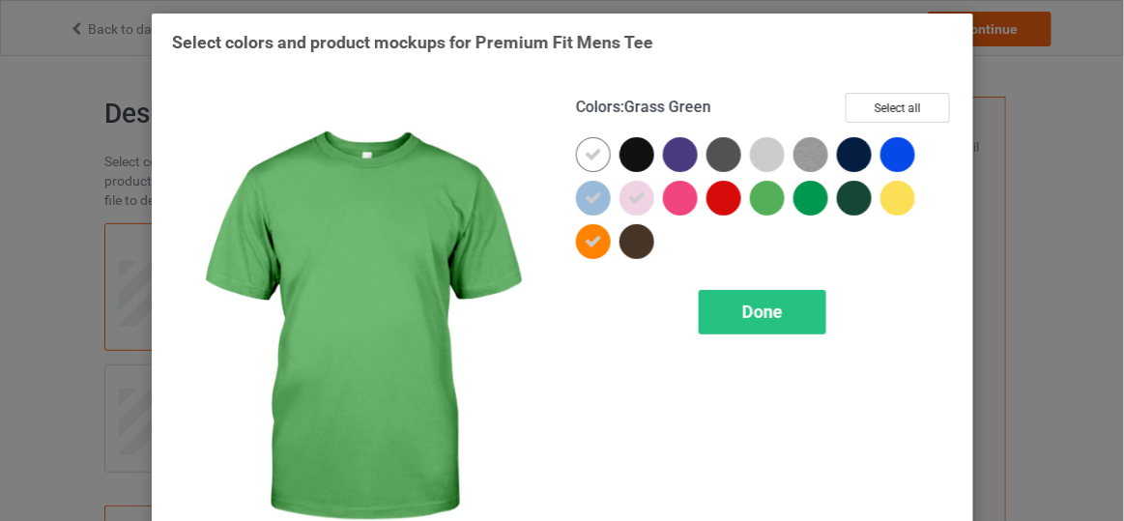 This screenshot has width=1124, height=521. What do you see at coordinates (761, 311) in the screenshot?
I see `span: Done` at bounding box center [761, 311].